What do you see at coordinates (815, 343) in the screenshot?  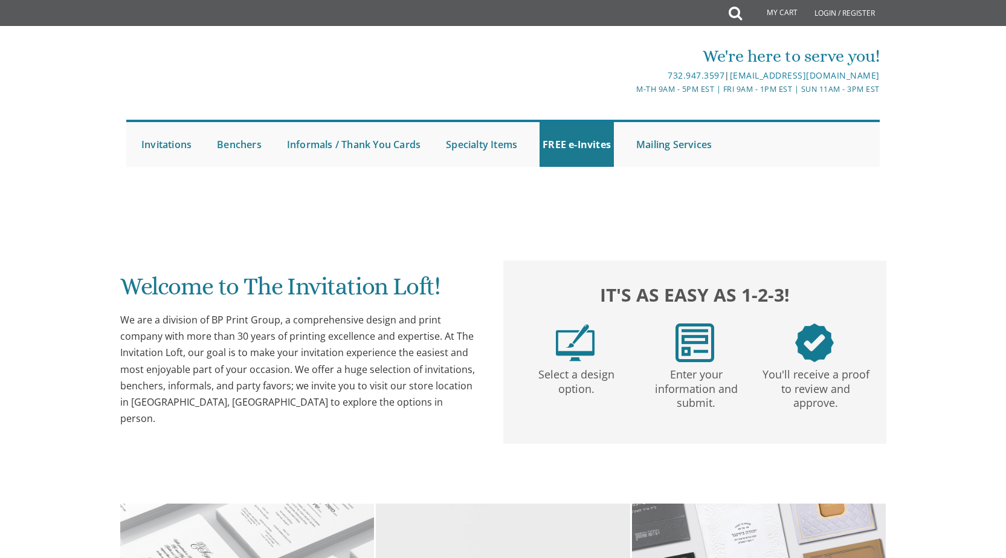 I see `img: step3.png` at bounding box center [815, 343].